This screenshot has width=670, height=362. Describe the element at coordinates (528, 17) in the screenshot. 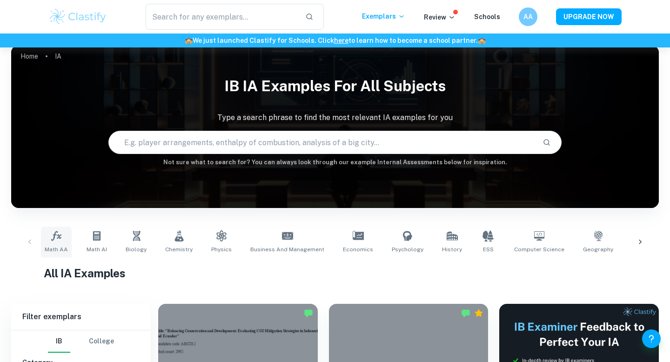

I see `button: AA` at that location.